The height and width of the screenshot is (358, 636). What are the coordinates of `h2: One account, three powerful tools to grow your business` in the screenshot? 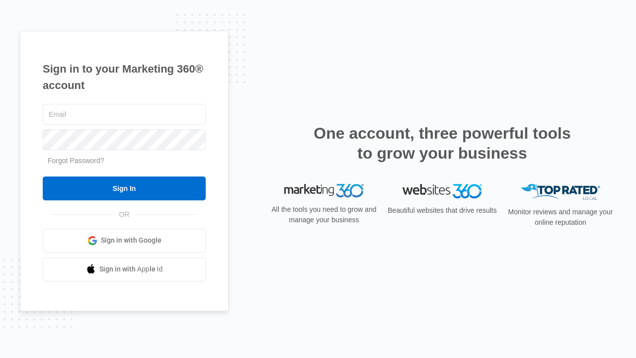 It's located at (442, 143).